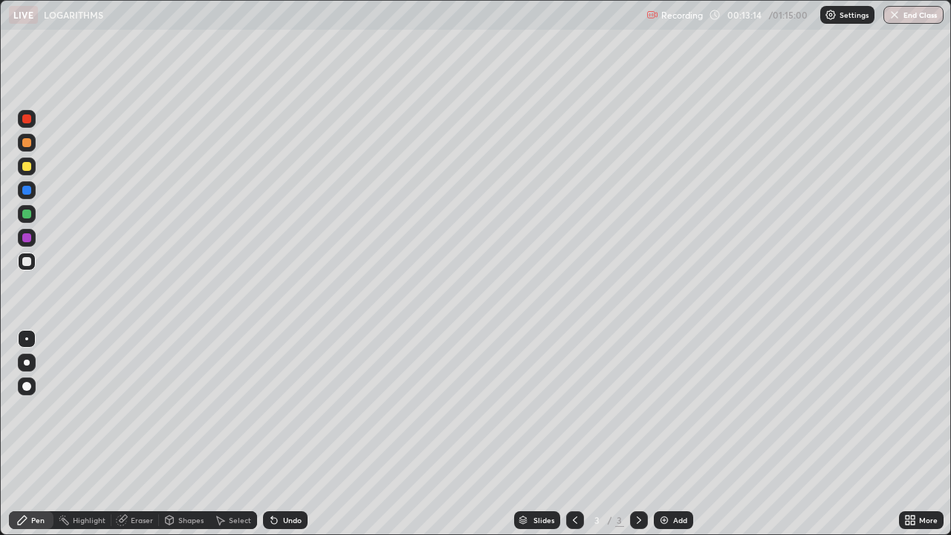  Describe the element at coordinates (191, 520) in the screenshot. I see `div: Shapes` at that location.